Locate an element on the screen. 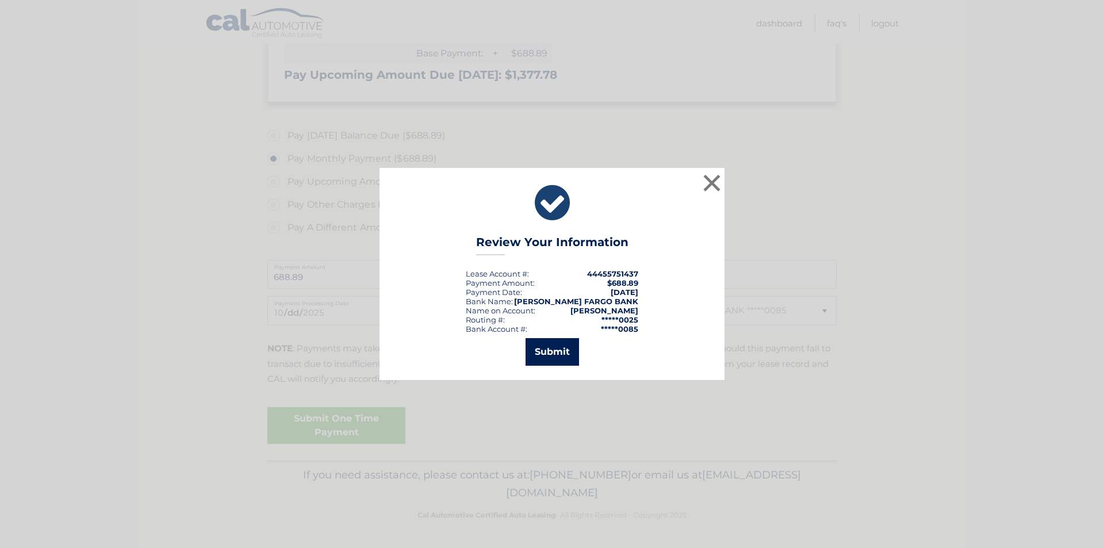  div: Routing #: is located at coordinates (485, 320).